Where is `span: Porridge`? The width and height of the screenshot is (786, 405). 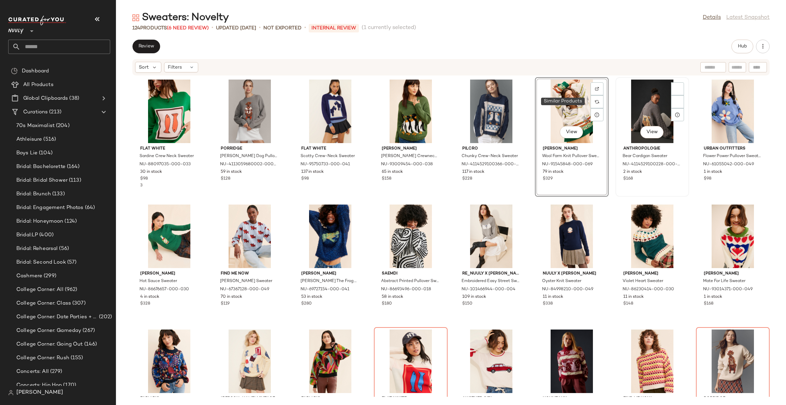 span: Porridge is located at coordinates (733, 399).